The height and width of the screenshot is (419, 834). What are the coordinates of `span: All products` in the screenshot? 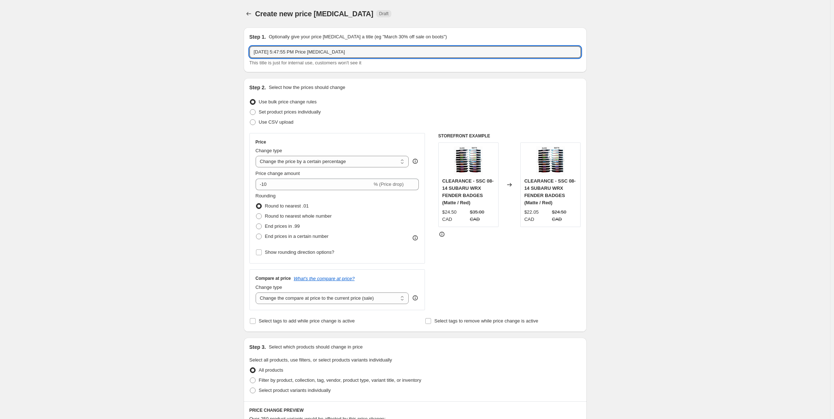 It's located at (271, 369).